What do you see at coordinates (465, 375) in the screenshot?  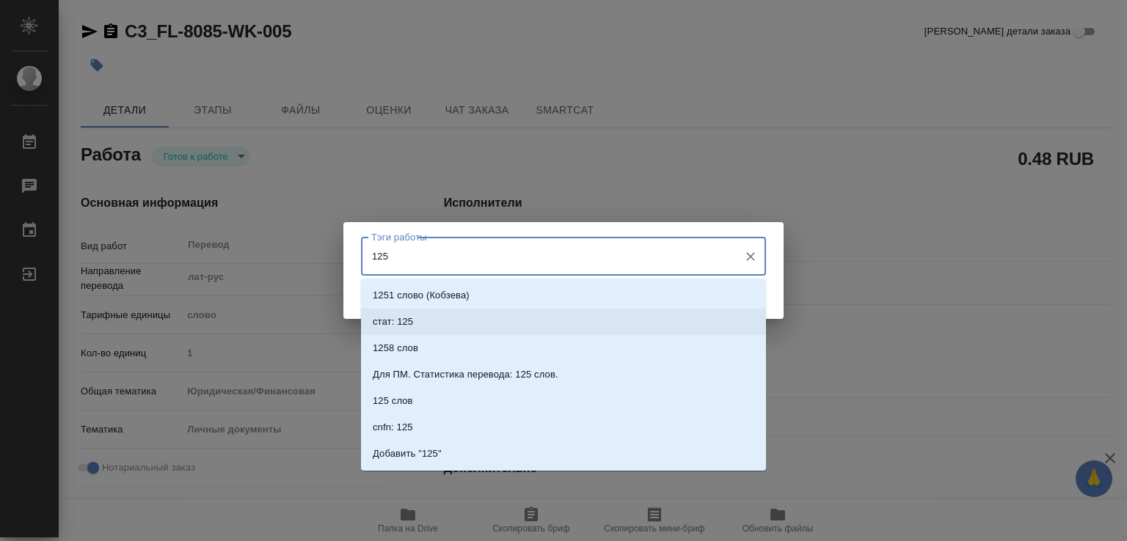 I see `p: Для ПМ. Статистика перевода: 125 слов.` at bounding box center [465, 375].